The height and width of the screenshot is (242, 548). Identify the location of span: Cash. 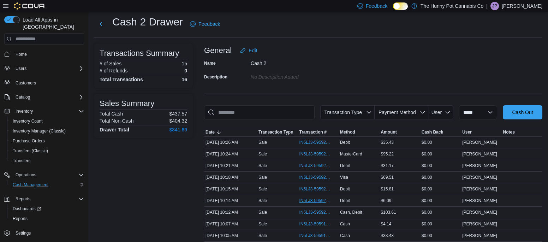
(345, 224).